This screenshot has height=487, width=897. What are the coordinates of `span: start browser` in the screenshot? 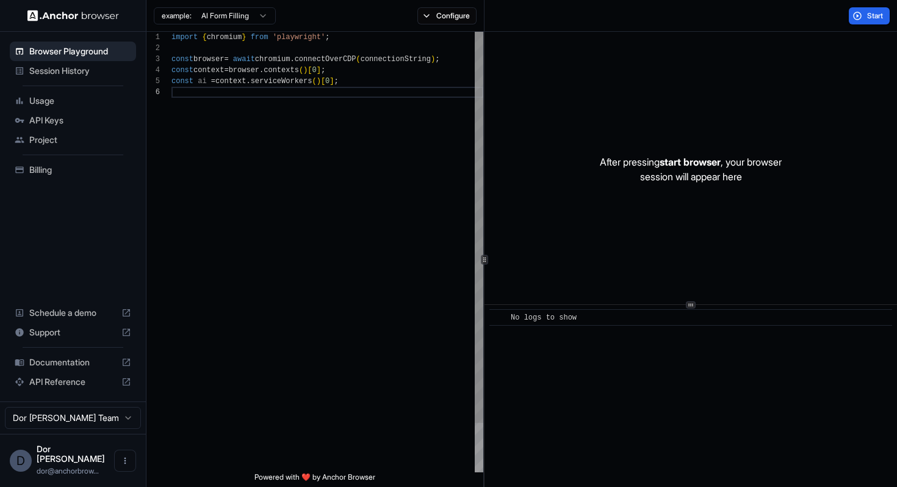 It's located at (690, 162).